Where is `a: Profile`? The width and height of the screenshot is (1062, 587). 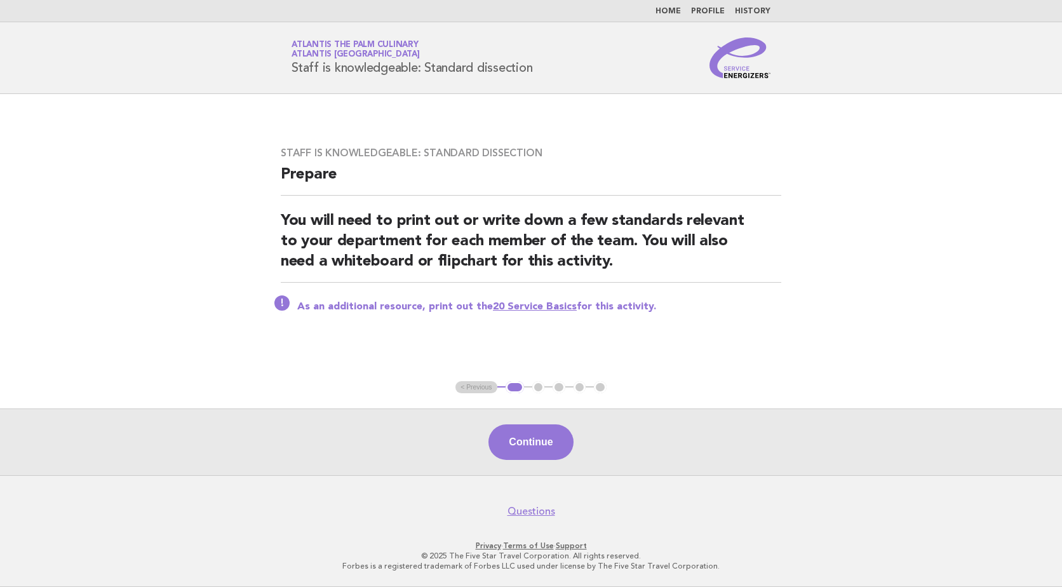 a: Profile is located at coordinates (707, 11).